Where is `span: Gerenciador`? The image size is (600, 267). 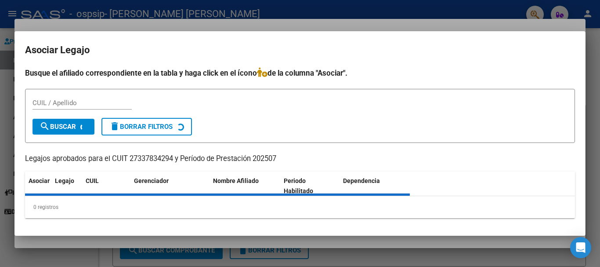
span: Gerenciador is located at coordinates (151, 180).